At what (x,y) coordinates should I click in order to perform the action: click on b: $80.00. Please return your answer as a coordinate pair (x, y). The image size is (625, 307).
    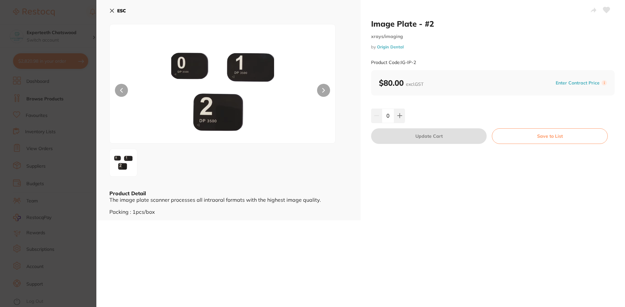
    Looking at the image, I should click on (401, 83).